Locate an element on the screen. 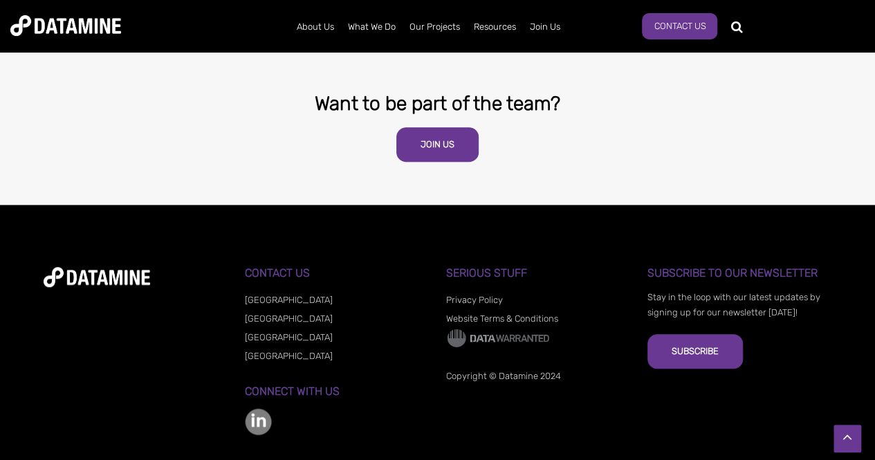 This screenshot has width=875, height=460. h3: Connect with us is located at coordinates (337, 391).